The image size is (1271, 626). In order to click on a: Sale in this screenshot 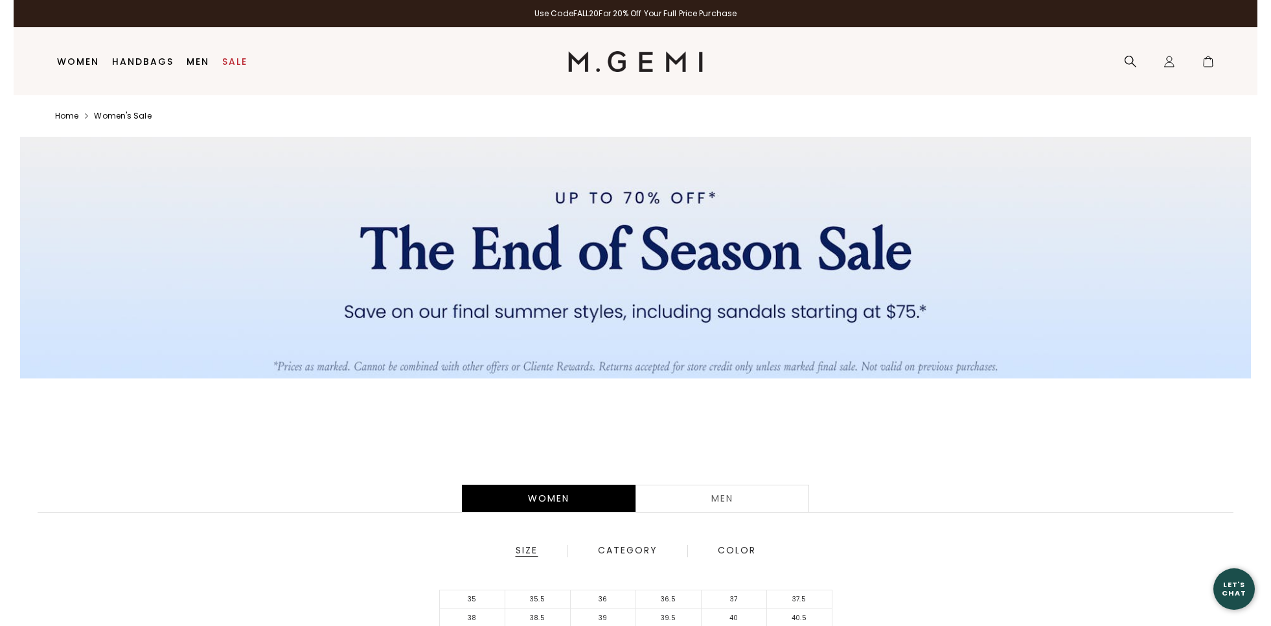, I will do `click(235, 62)`.